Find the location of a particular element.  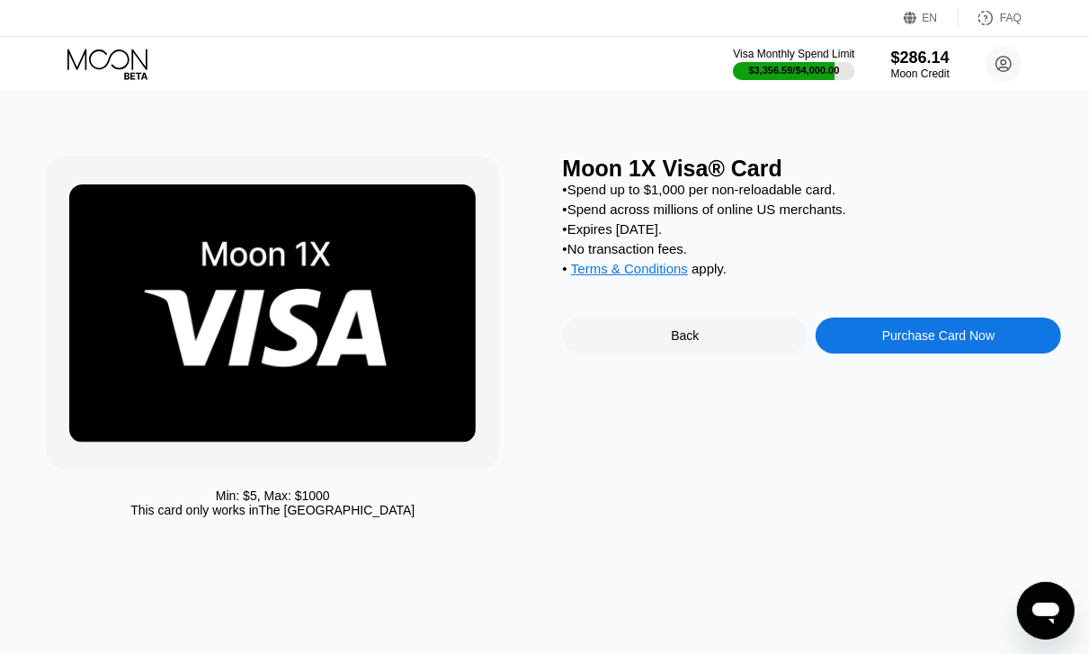

div: EN is located at coordinates (930, 18).